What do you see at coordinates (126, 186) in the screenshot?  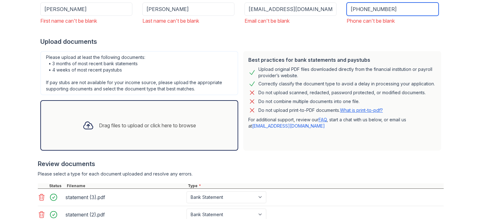 I see `div: Filename` at bounding box center [126, 186].